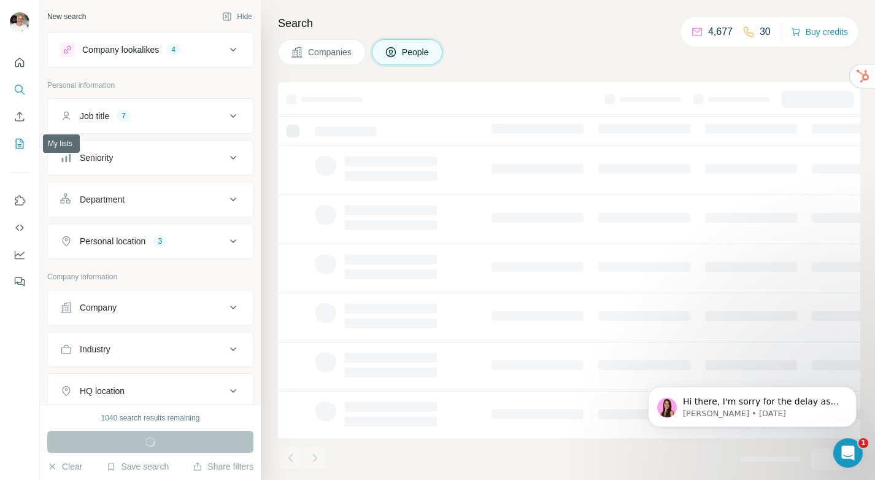 Image resolution: width=875 pixels, height=480 pixels. Describe the element at coordinates (94, 116) in the screenshot. I see `div: Job title` at that location.